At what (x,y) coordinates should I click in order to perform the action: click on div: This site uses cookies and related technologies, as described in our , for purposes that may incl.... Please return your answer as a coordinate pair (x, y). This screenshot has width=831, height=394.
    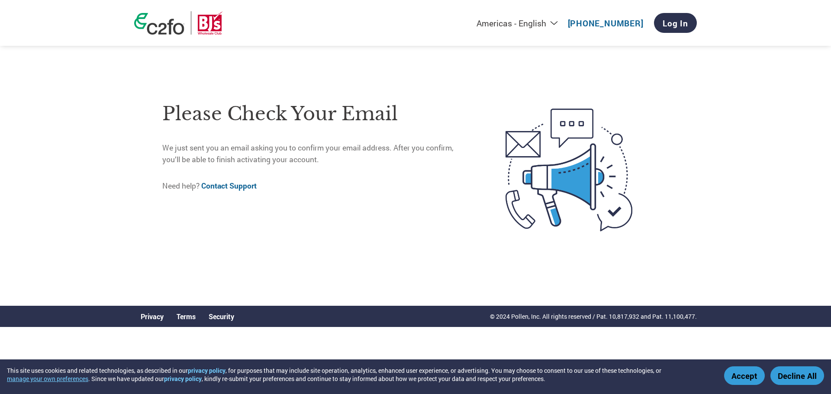
    Looking at the image, I should click on (359, 375).